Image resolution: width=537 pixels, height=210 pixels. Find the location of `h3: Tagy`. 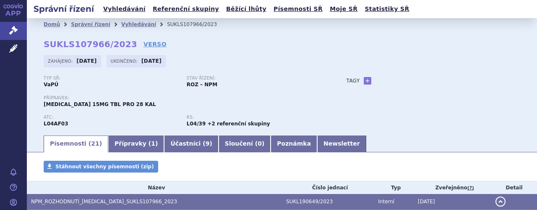

h3: Tagy is located at coordinates (354, 81).